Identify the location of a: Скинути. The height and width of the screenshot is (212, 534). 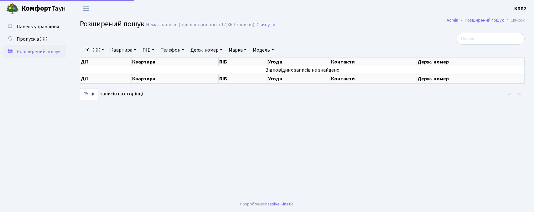
(266, 25).